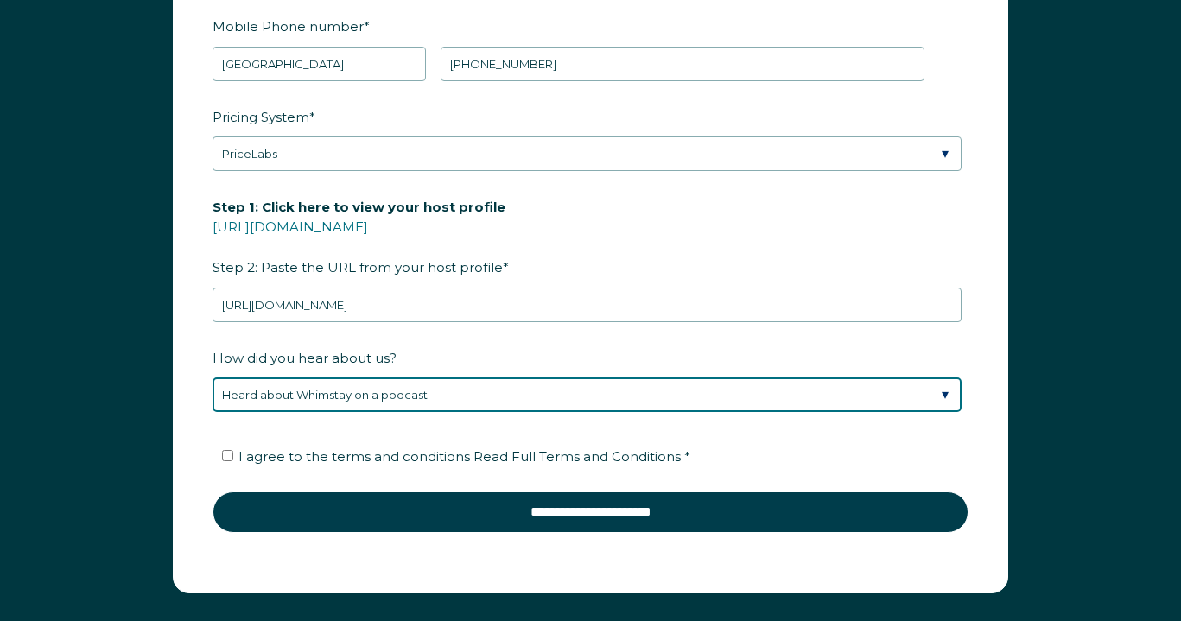  I want to click on span: Mobile Phone number, so click(288, 26).